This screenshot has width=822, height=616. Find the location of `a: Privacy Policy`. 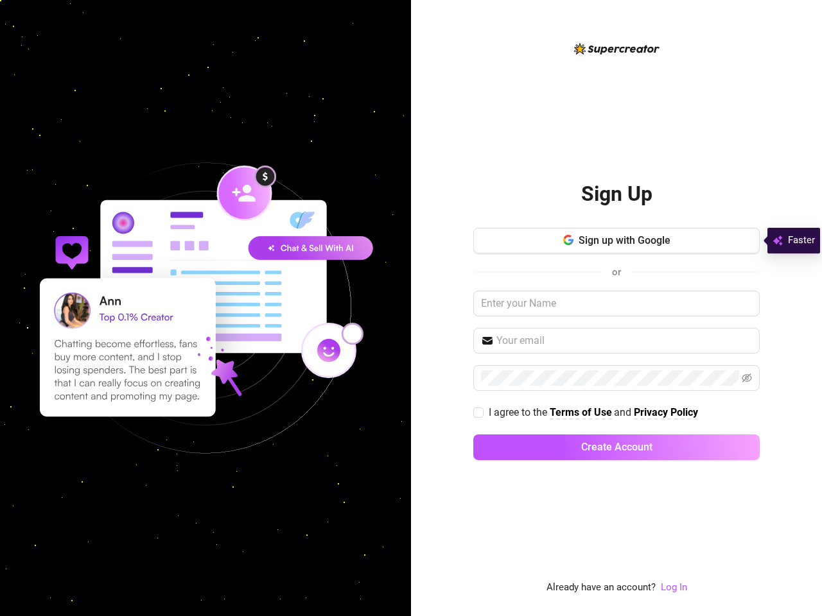

a: Privacy Policy is located at coordinates (666, 413).